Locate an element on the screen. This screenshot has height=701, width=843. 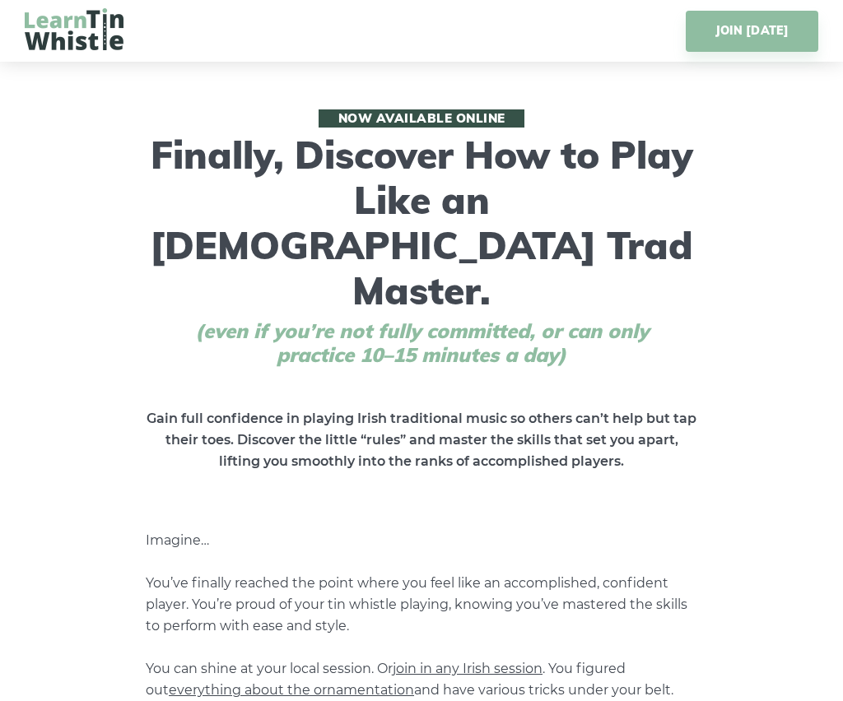
span: Now available online is located at coordinates (422, 119).